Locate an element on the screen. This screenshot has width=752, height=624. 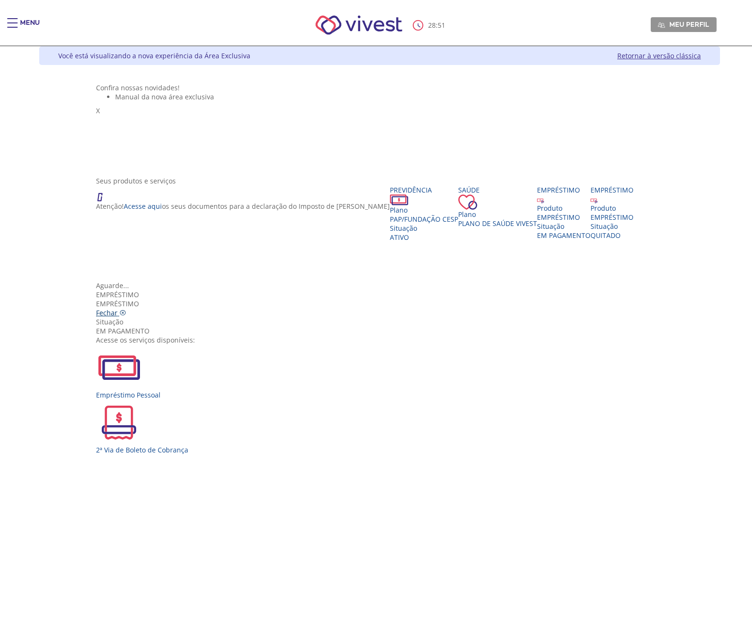
a: 2ª Via de Boleto de Cobrança is located at coordinates (380, 427).